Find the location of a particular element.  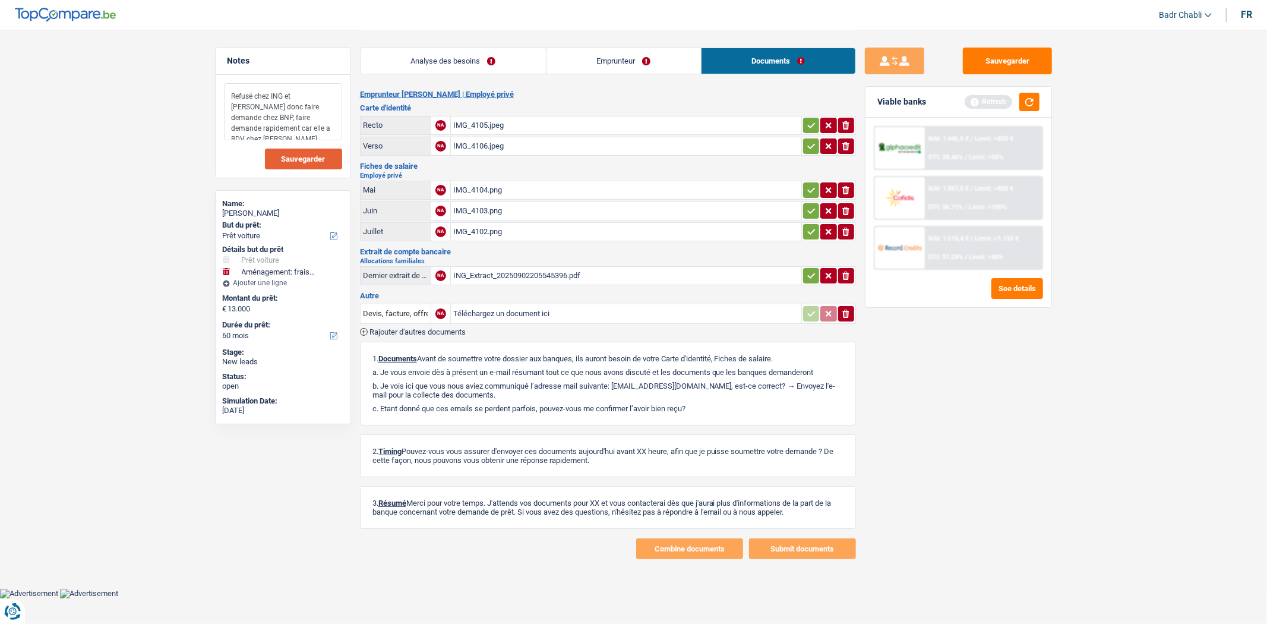

div: IMG_4103.png is located at coordinates (626, 211).